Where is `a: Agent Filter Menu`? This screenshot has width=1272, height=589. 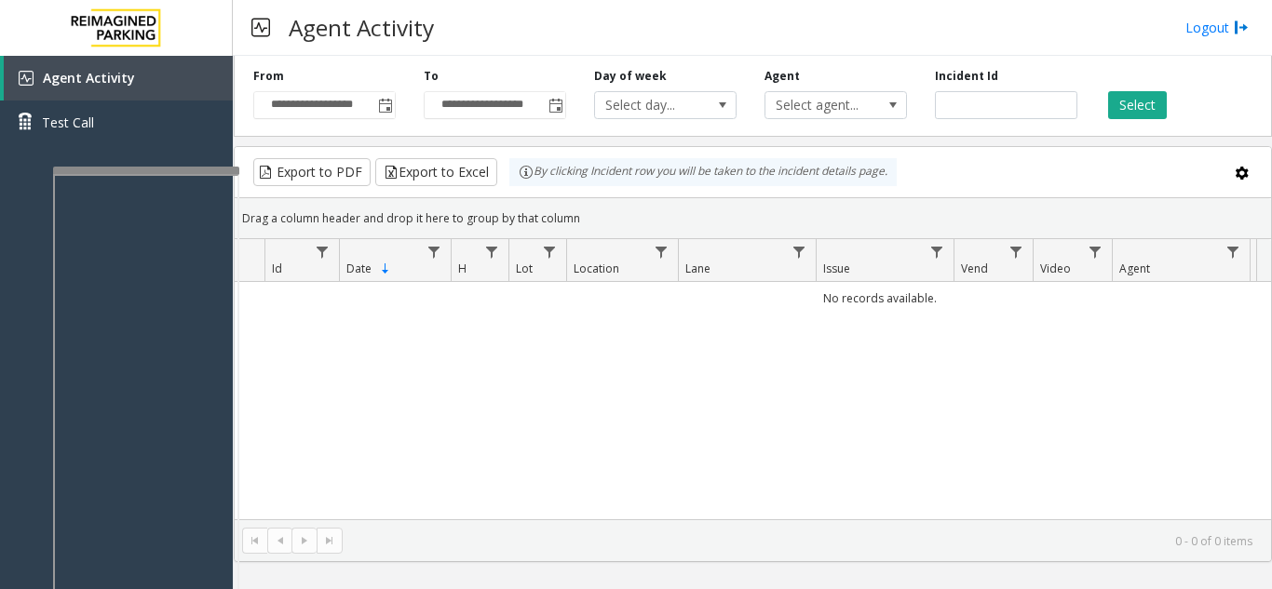 a: Agent Filter Menu is located at coordinates (1233, 251).